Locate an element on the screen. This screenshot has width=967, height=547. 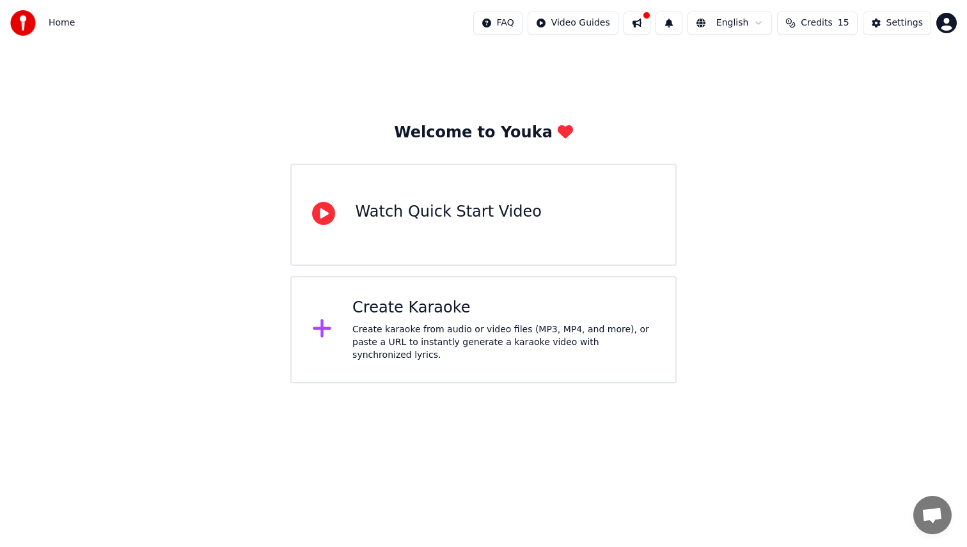
span: Home is located at coordinates (61, 23).